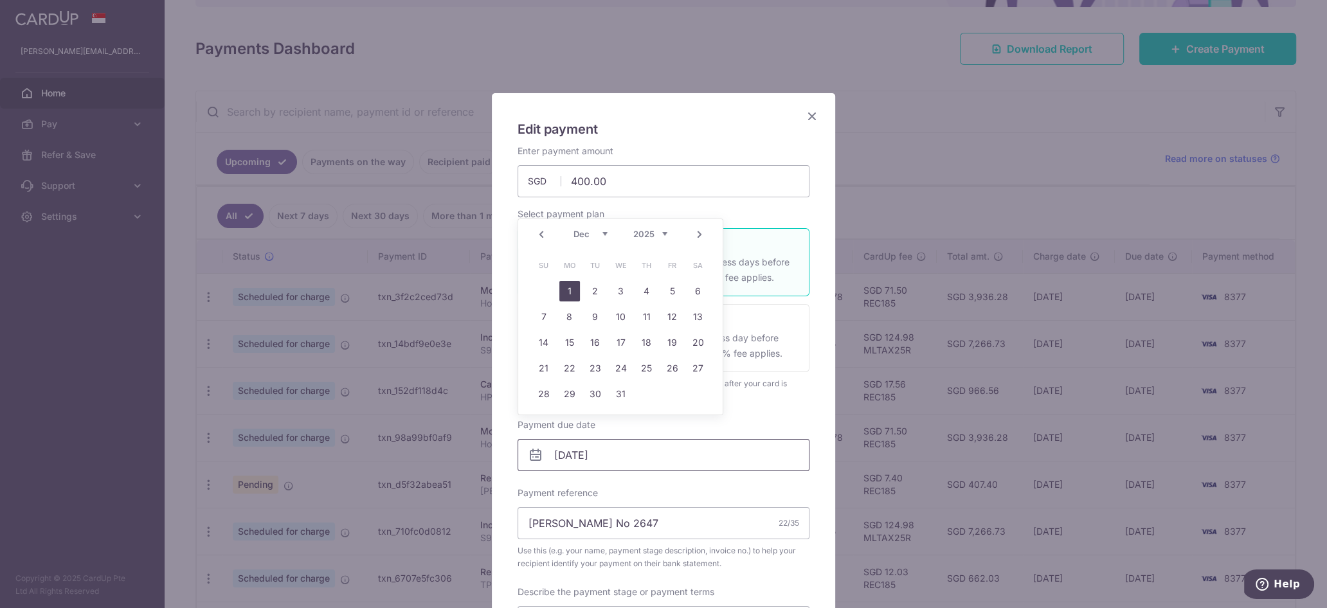 This screenshot has width=1327, height=608. What do you see at coordinates (595, 291) in the screenshot?
I see `a: 2` at bounding box center [595, 291].